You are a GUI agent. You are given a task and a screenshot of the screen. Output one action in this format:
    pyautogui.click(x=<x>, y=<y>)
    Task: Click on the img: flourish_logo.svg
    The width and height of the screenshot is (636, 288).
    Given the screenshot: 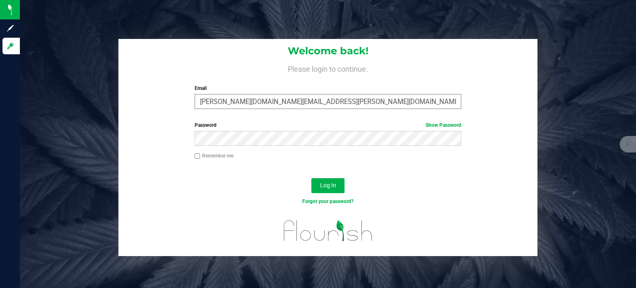 What is the action you would take?
    pyautogui.click(x=328, y=230)
    